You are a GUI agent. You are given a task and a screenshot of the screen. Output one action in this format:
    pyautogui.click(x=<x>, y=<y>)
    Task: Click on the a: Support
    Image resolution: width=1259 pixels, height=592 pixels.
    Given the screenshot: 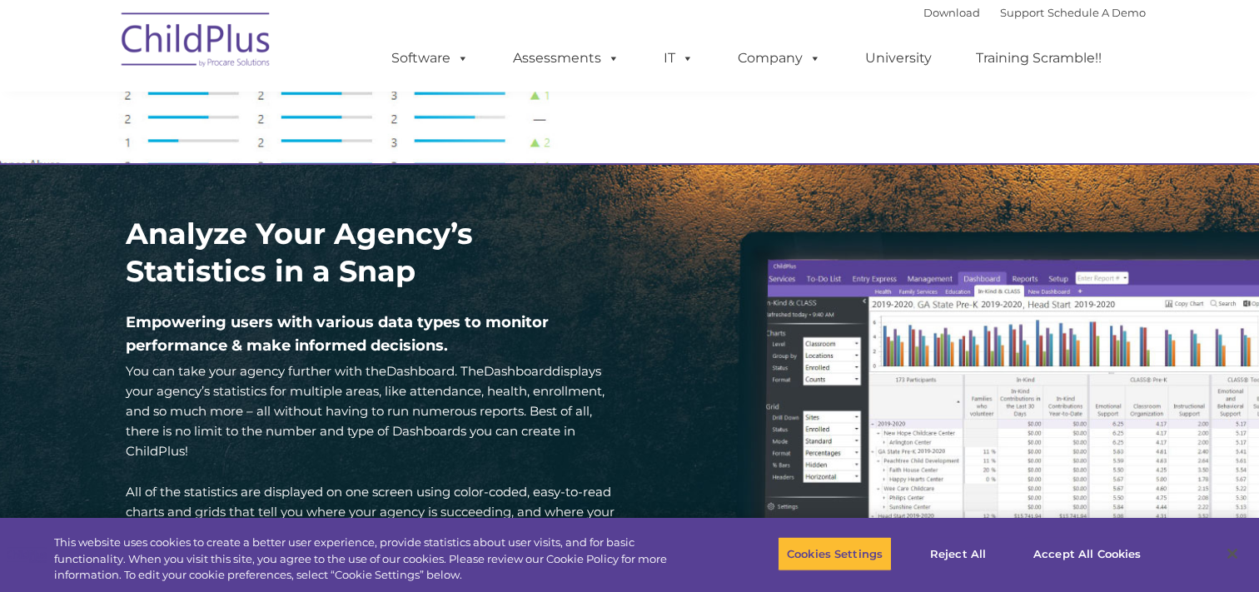 What is the action you would take?
    pyautogui.click(x=1022, y=12)
    